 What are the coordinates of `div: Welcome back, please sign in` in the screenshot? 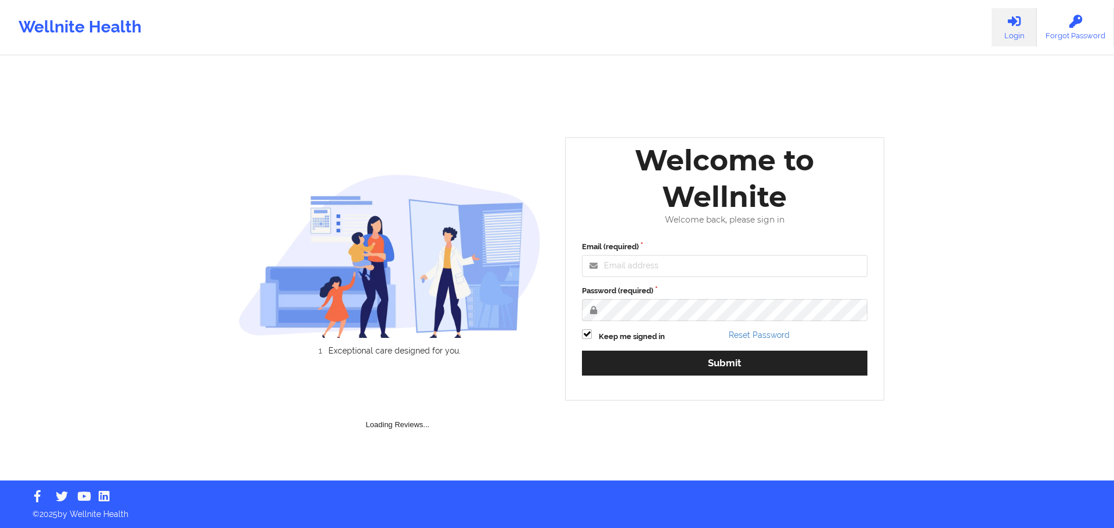 It's located at (724, 220).